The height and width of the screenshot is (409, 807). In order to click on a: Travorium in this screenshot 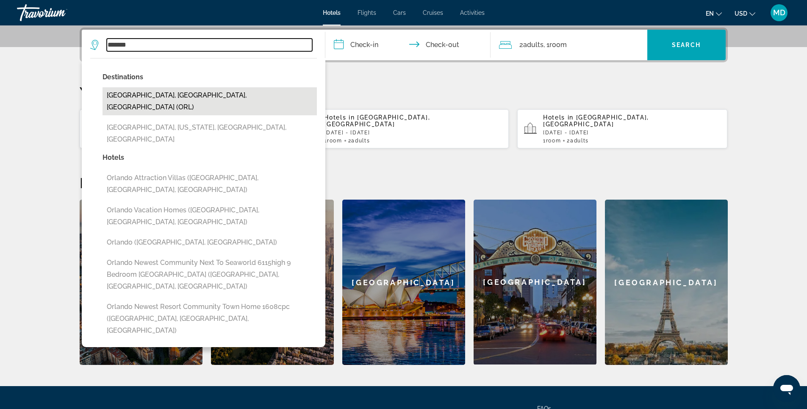, I will do `click(59, 13)`.